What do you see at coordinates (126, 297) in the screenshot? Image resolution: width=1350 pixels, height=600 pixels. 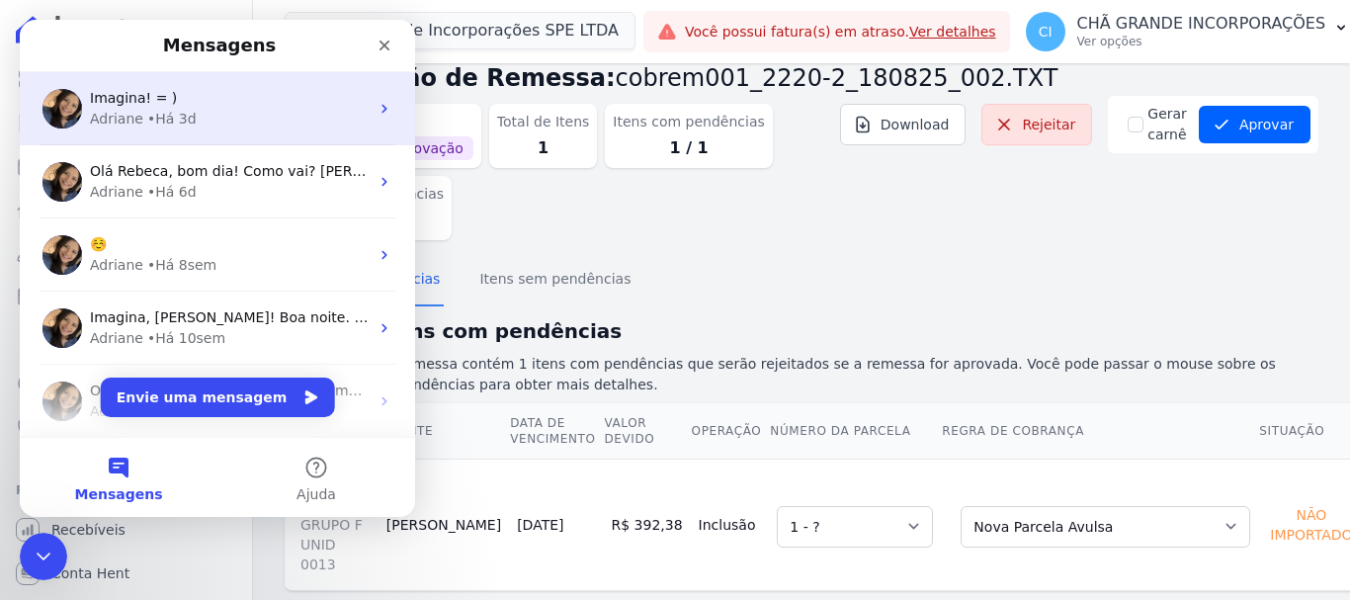 I see `a: Minha Carteira` at bounding box center [126, 297].